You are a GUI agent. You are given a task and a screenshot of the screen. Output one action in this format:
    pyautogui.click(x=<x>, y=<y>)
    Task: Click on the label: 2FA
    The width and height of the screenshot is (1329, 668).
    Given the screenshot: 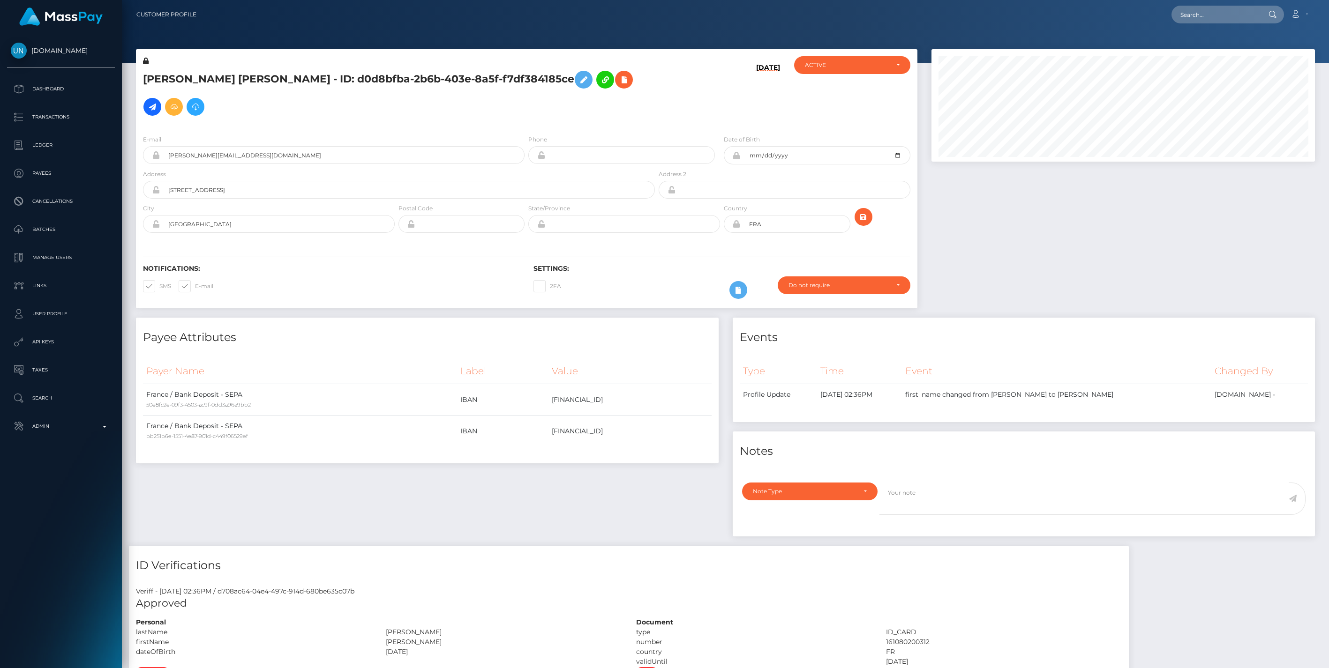 What is the action you would take?
    pyautogui.click(x=547, y=286)
    